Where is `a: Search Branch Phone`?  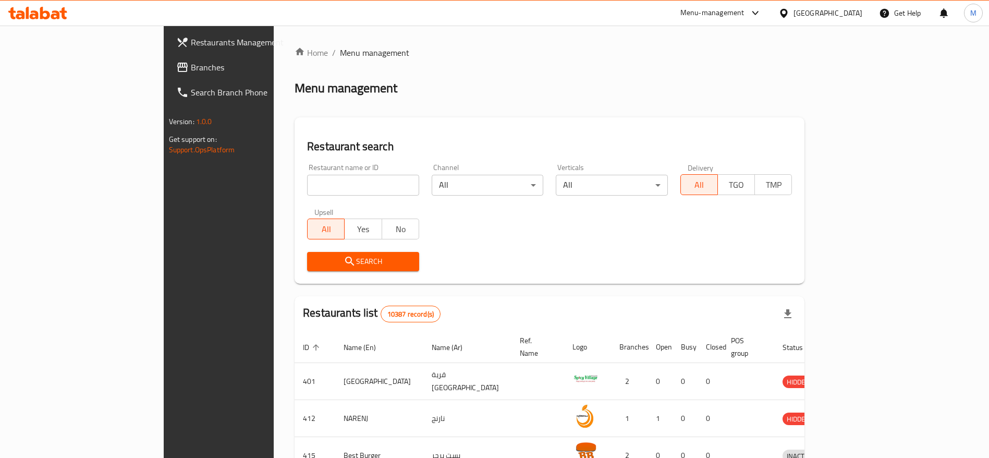 a: Search Branch Phone is located at coordinates (248, 92).